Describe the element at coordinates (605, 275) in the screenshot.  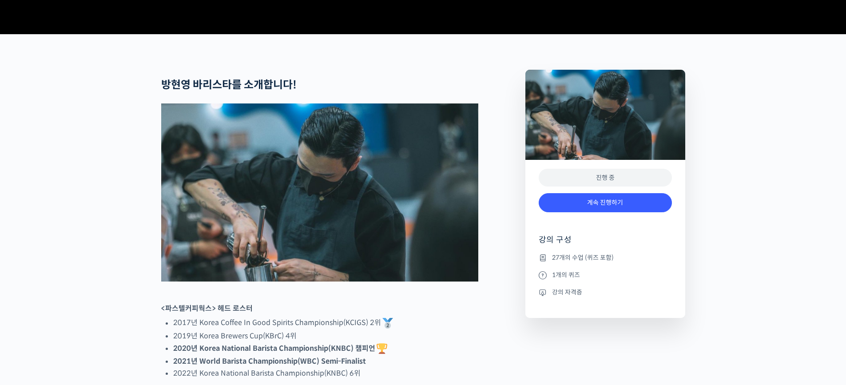
I see `li: 1개의 퀴즈` at that location.